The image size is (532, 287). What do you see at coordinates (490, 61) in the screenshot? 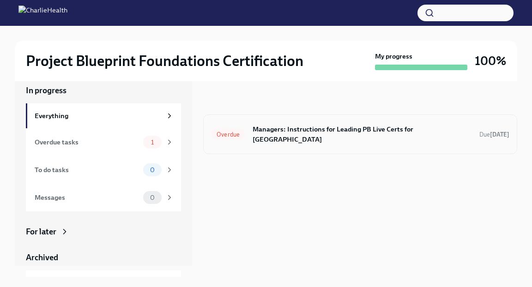
I see `h3: 100%` at bounding box center [490, 61].